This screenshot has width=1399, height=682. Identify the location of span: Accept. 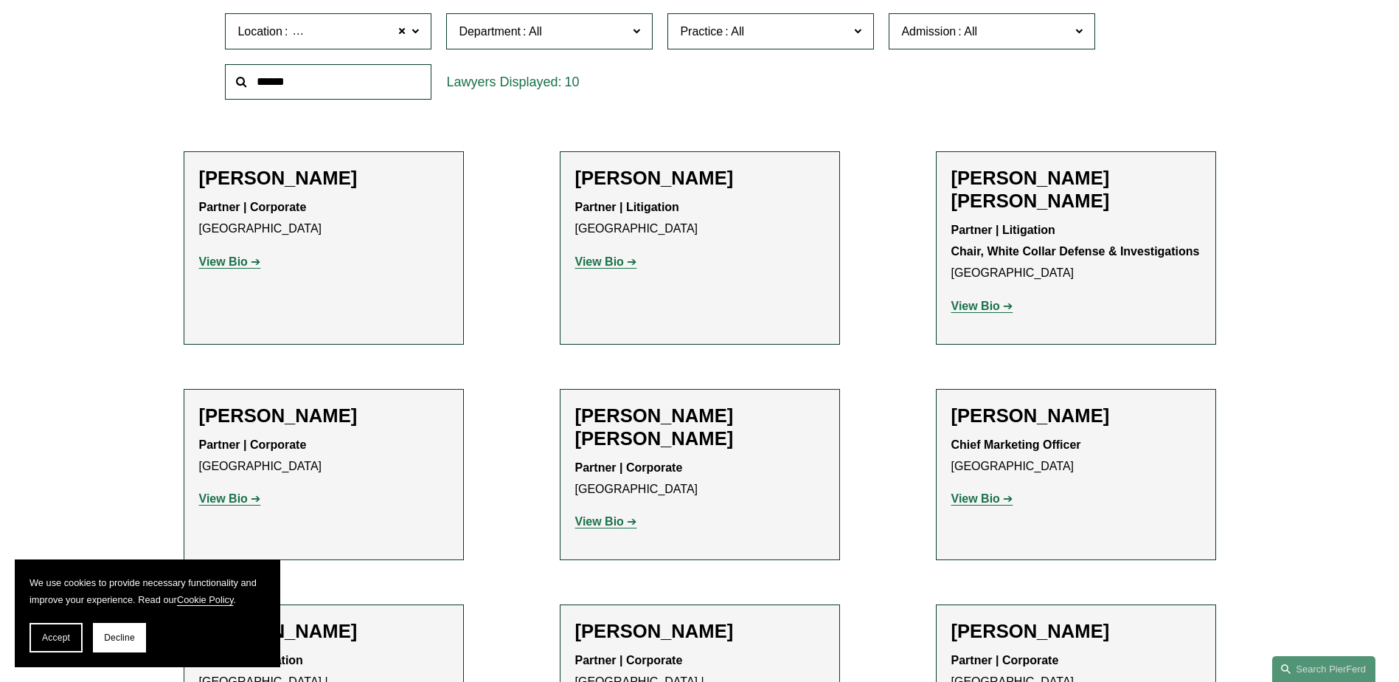
(56, 637).